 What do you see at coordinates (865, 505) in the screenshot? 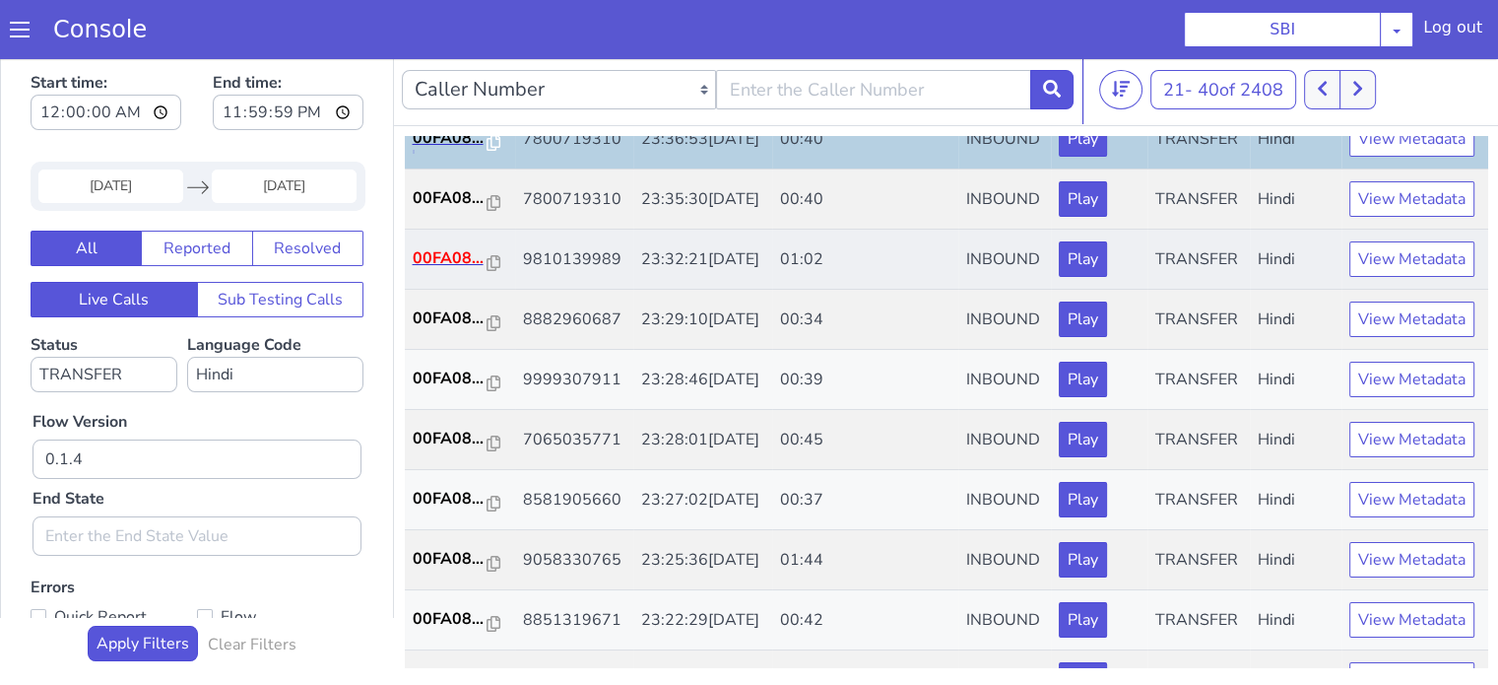
I see `td: 01:44` at bounding box center [865, 505].